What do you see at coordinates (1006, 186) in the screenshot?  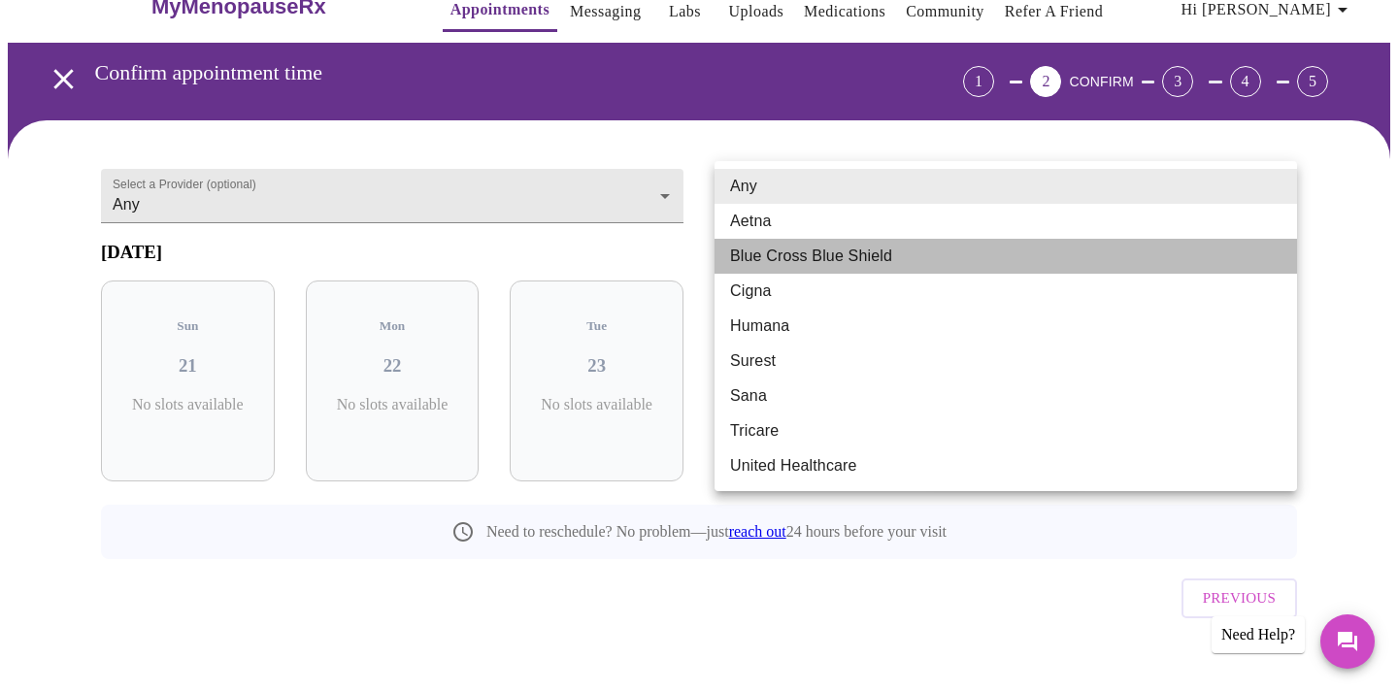 I see `li: Any` at bounding box center [1006, 186].